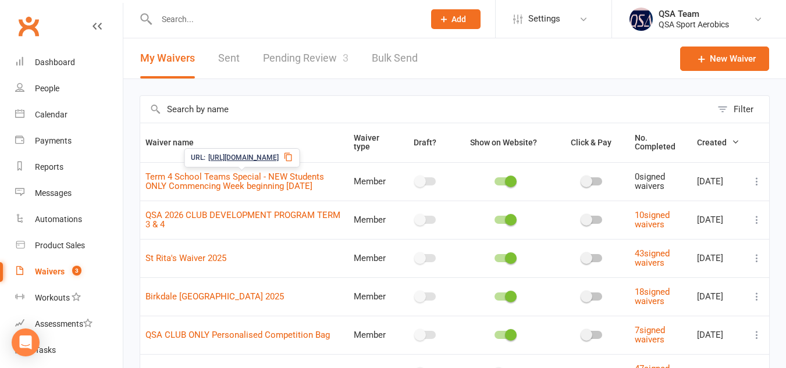 This screenshot has width=786, height=368. What do you see at coordinates (725, 59) in the screenshot?
I see `a: New Waiver` at bounding box center [725, 59].